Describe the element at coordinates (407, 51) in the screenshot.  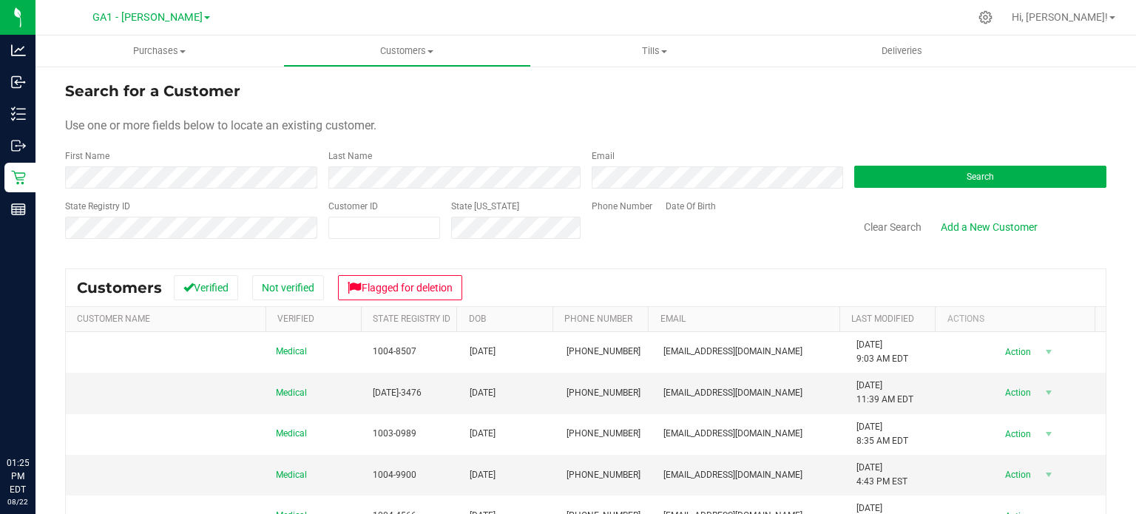
I see `a: Customers` at that location.